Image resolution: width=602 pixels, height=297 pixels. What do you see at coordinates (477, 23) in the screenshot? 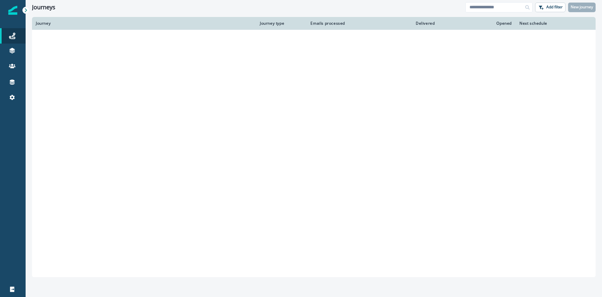
I see `div: Opened` at bounding box center [477, 23].